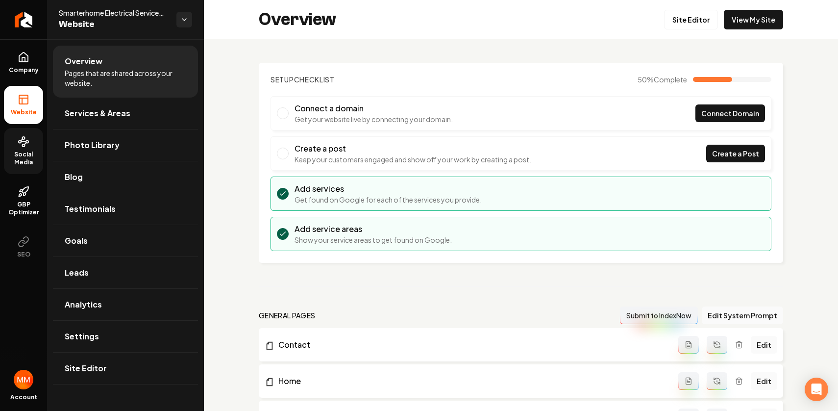  I want to click on p: Keep your customers engaged and show off your work by creating a post., so click(413, 159).